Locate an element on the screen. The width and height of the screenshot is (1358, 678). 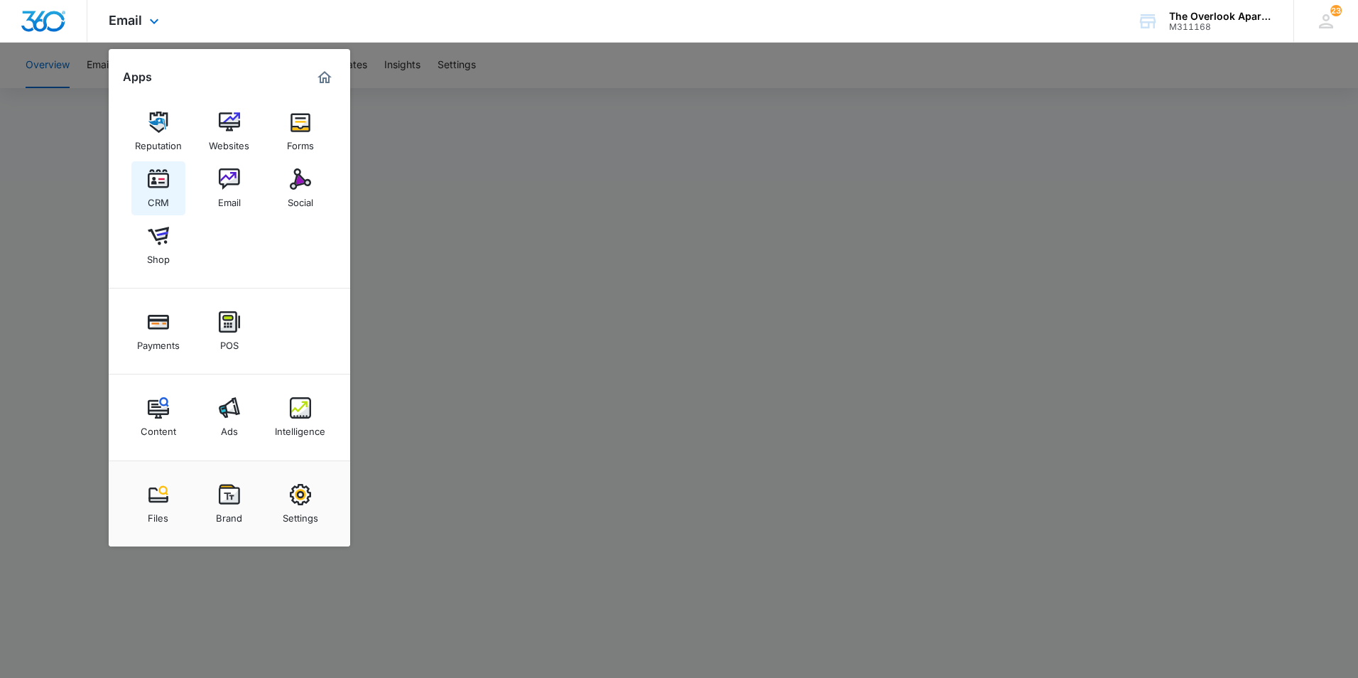
div: Websites is located at coordinates (229, 142).